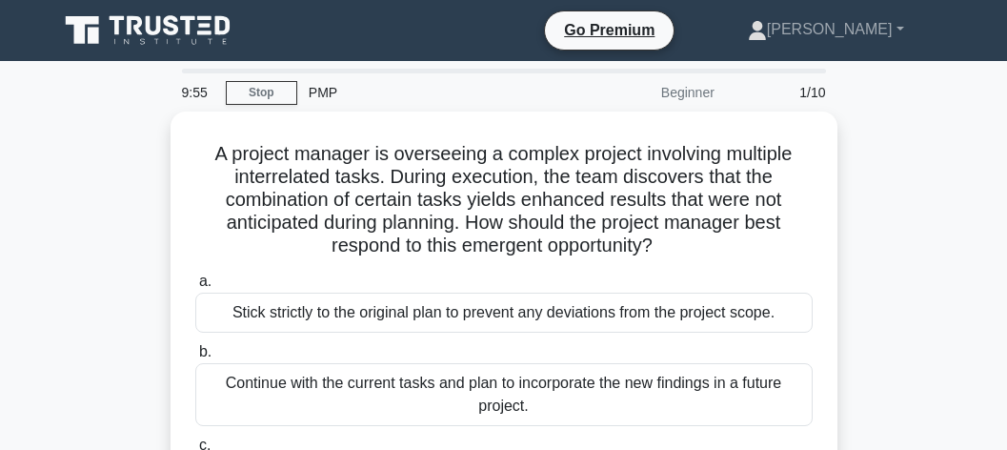  I want to click on div: Beginner, so click(642, 92).